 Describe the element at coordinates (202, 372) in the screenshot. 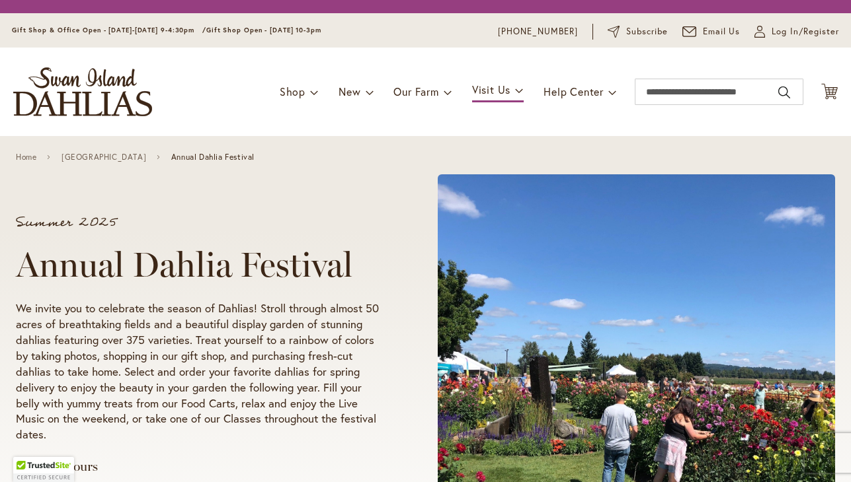

I see `p: We invite you to celebrate the season of Dahlias! Stroll through almost 50 acres of breathtaking ...` at that location.